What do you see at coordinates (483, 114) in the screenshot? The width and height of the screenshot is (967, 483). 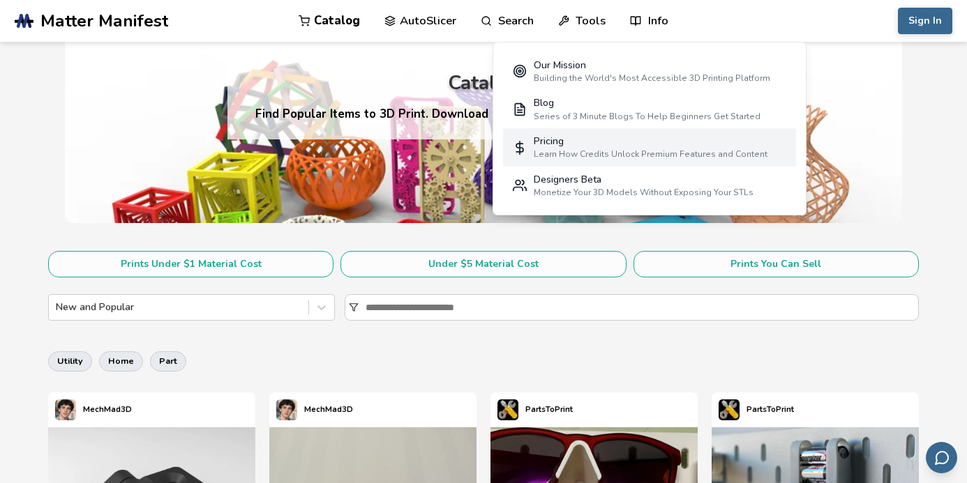 I see `h4: Find Popular Items to 3D Print. Download Ready to Print Files.` at bounding box center [483, 114].